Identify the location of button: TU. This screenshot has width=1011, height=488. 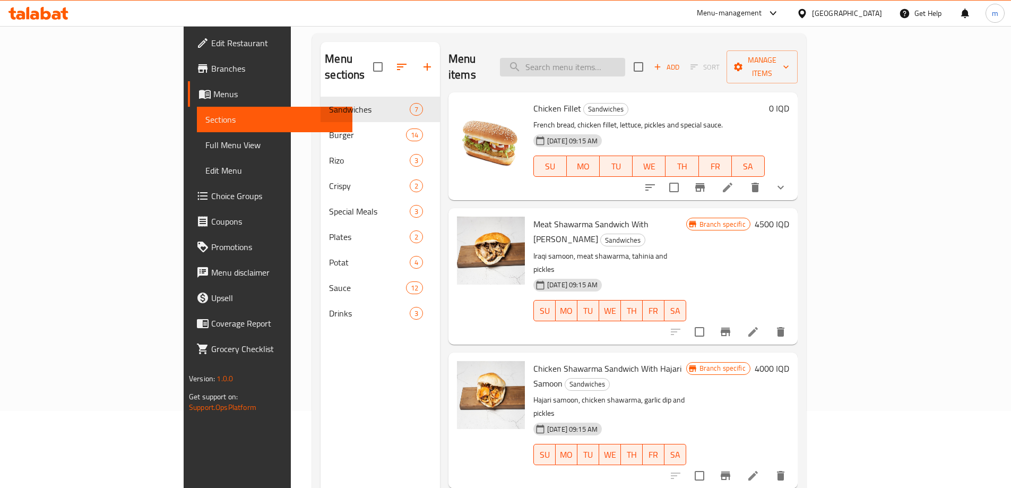
(588, 310).